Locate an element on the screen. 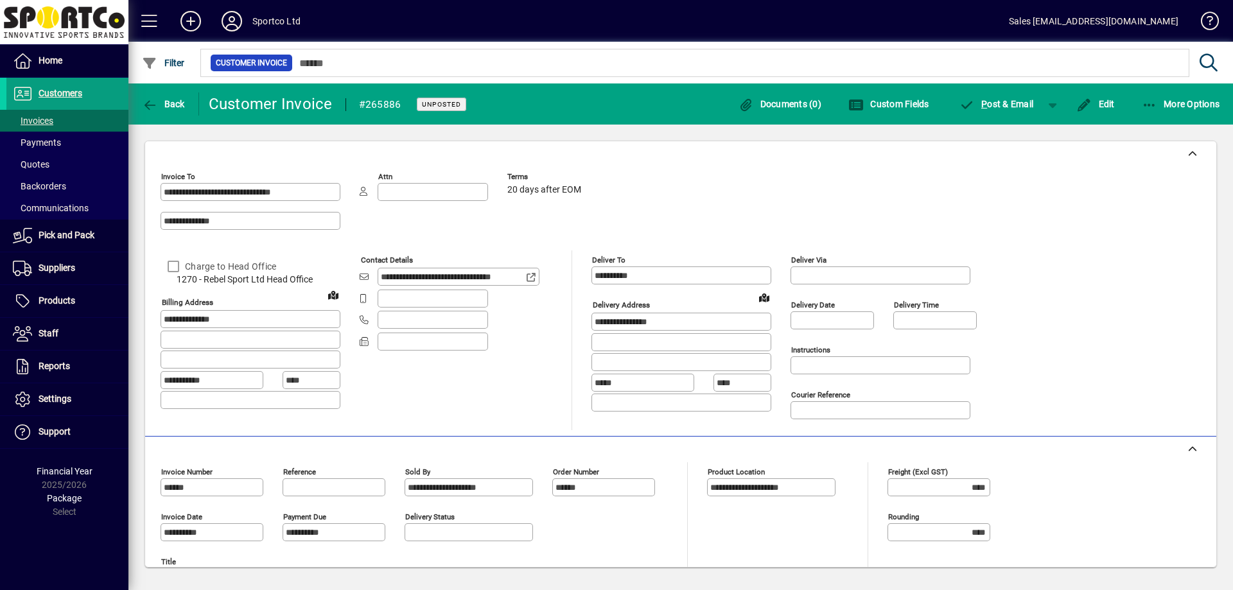  span: Edit is located at coordinates (1096, 104).